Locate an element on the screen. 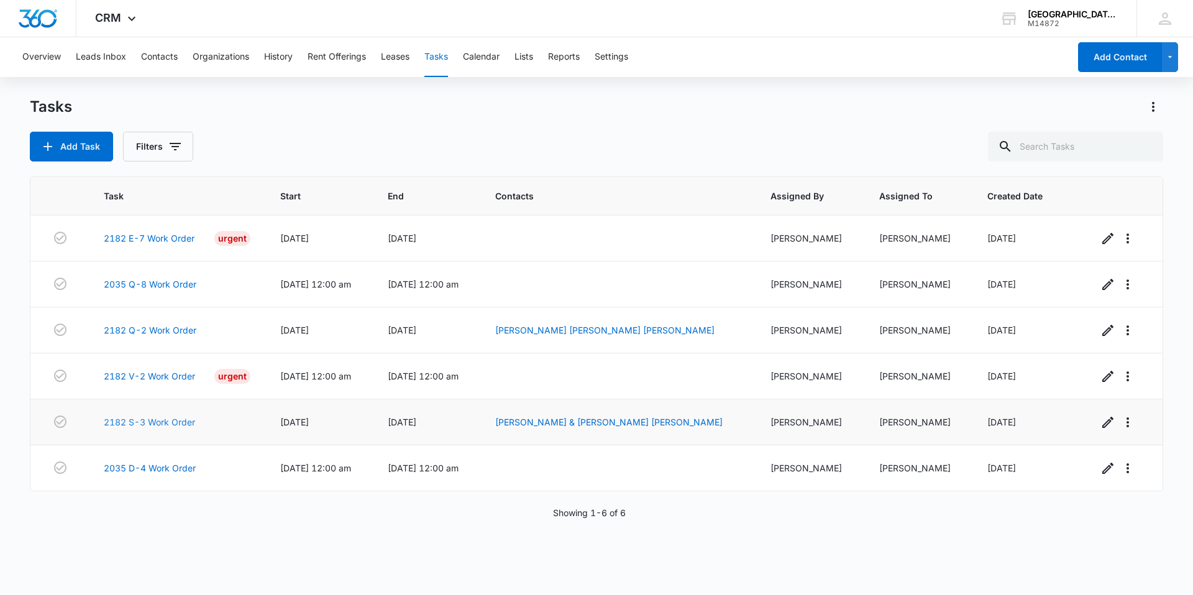 The width and height of the screenshot is (1193, 595). input: Search Tasks is located at coordinates (1075, 147).